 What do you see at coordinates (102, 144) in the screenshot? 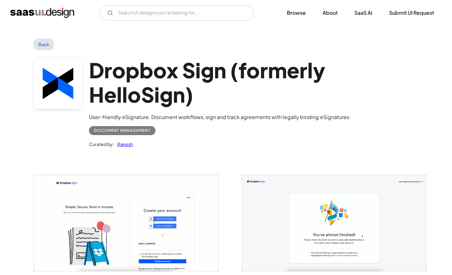
I see `div: Curated by:` at bounding box center [102, 144].